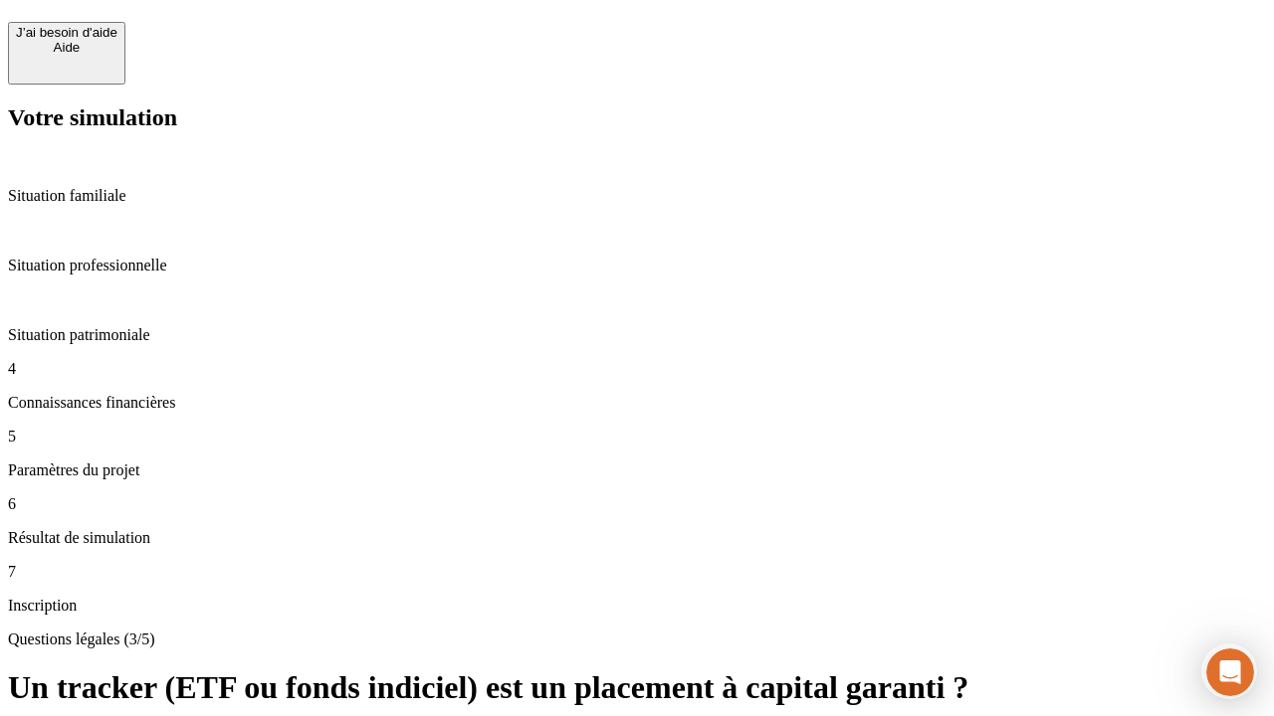 The image size is (1274, 716). Describe the element at coordinates (67, 32) in the screenshot. I see `div: J’ai besoin d'aide` at that location.